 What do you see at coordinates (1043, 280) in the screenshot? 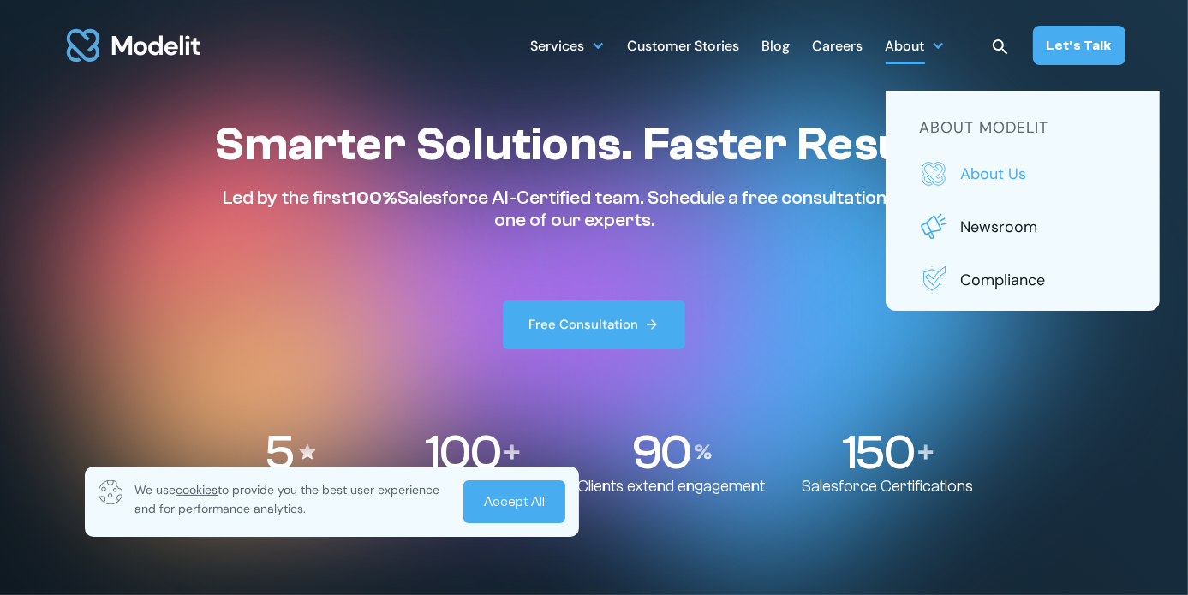
I see `p: Compliance` at bounding box center [1043, 280].